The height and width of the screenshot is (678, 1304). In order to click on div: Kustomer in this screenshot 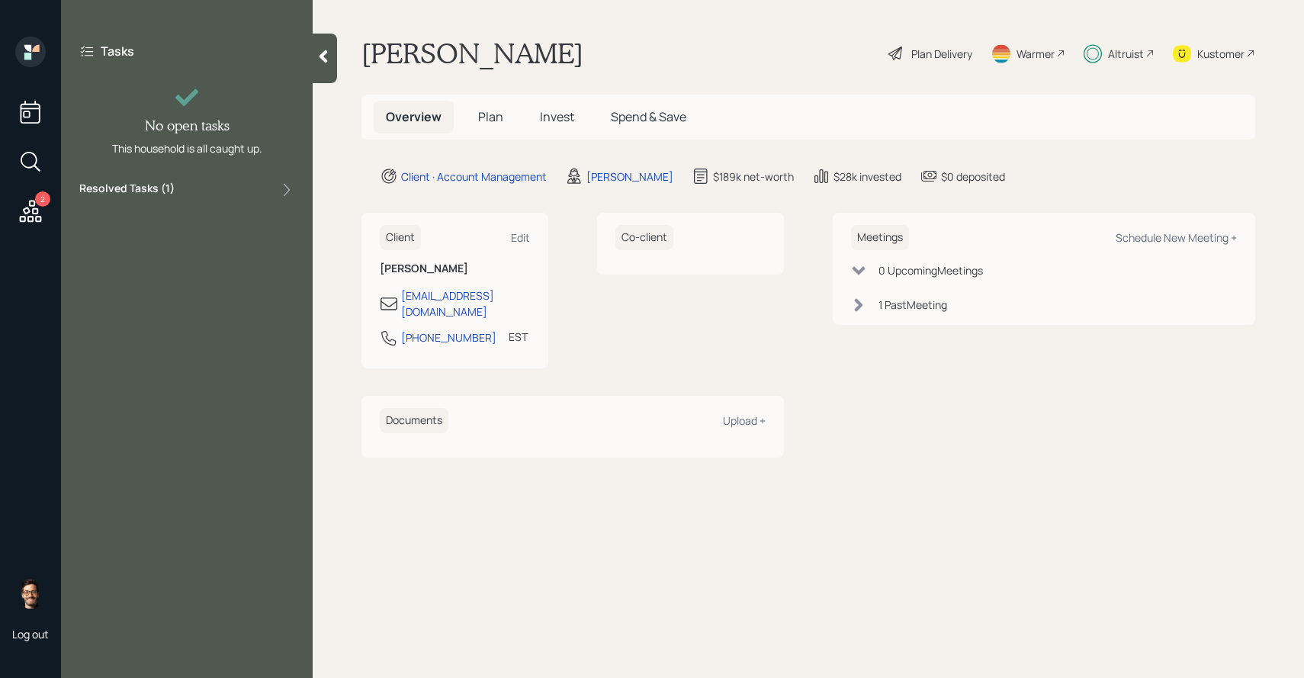, I will do `click(1221, 53)`.